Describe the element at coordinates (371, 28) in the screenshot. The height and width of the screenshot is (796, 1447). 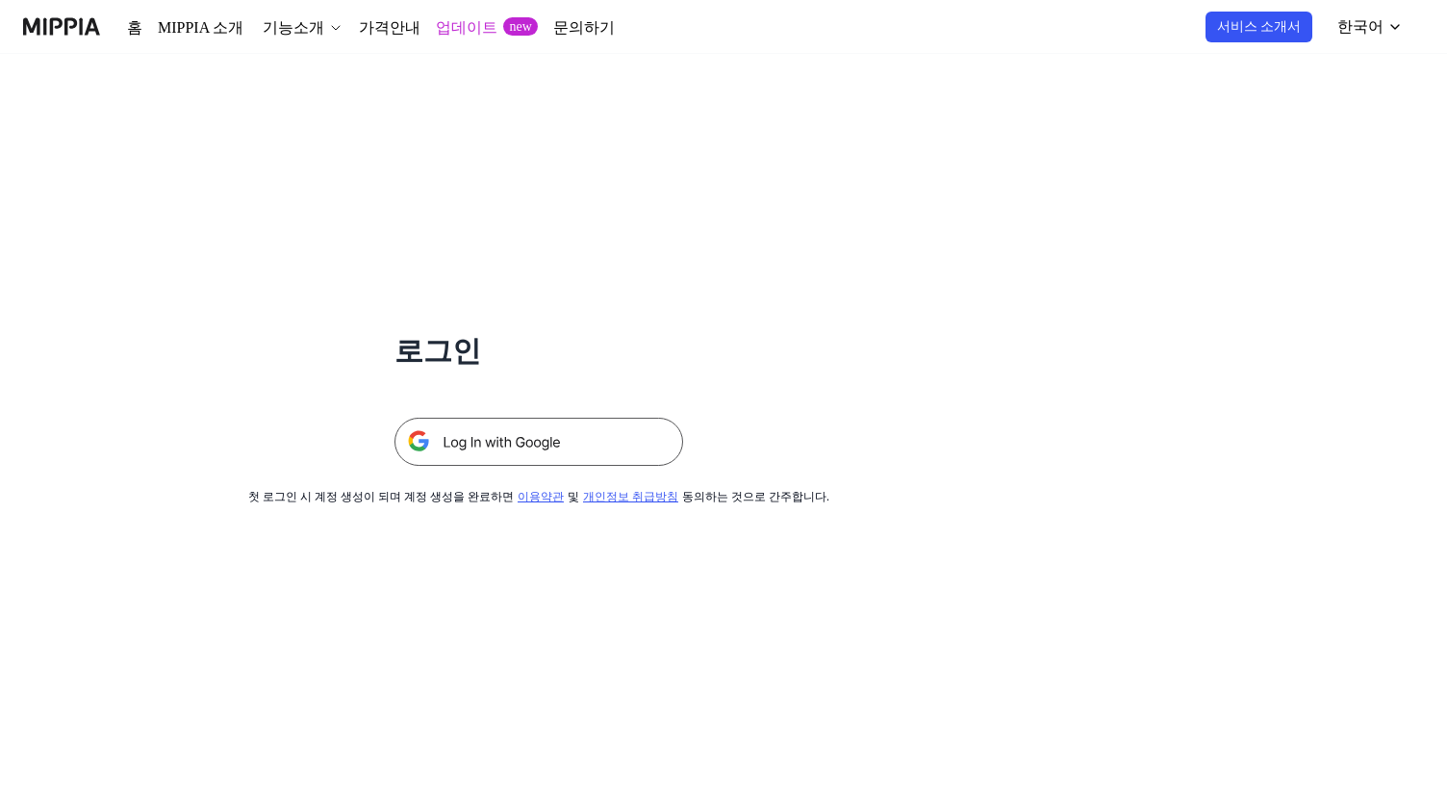
I see `a: 가격안내` at that location.